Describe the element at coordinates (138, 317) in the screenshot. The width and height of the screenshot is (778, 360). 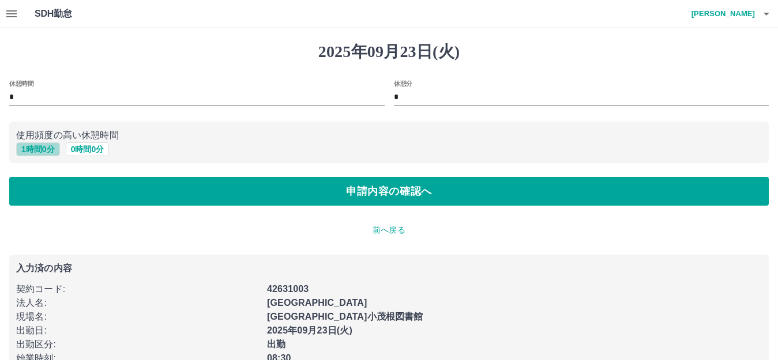
I see `p: 現場名 :` at that location.